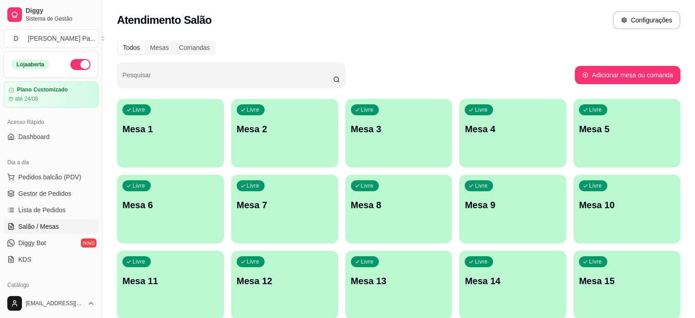  What do you see at coordinates (50, 177) in the screenshot?
I see `span: Pedidos balcão (PDV)` at bounding box center [50, 177].